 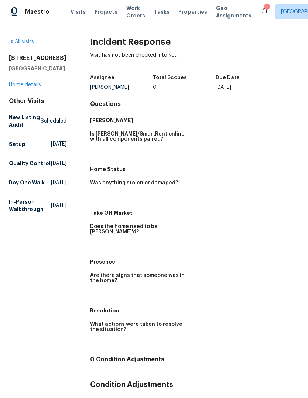 What do you see at coordinates (234, 12) in the screenshot?
I see `span: Geo Assignments` at bounding box center [234, 12].